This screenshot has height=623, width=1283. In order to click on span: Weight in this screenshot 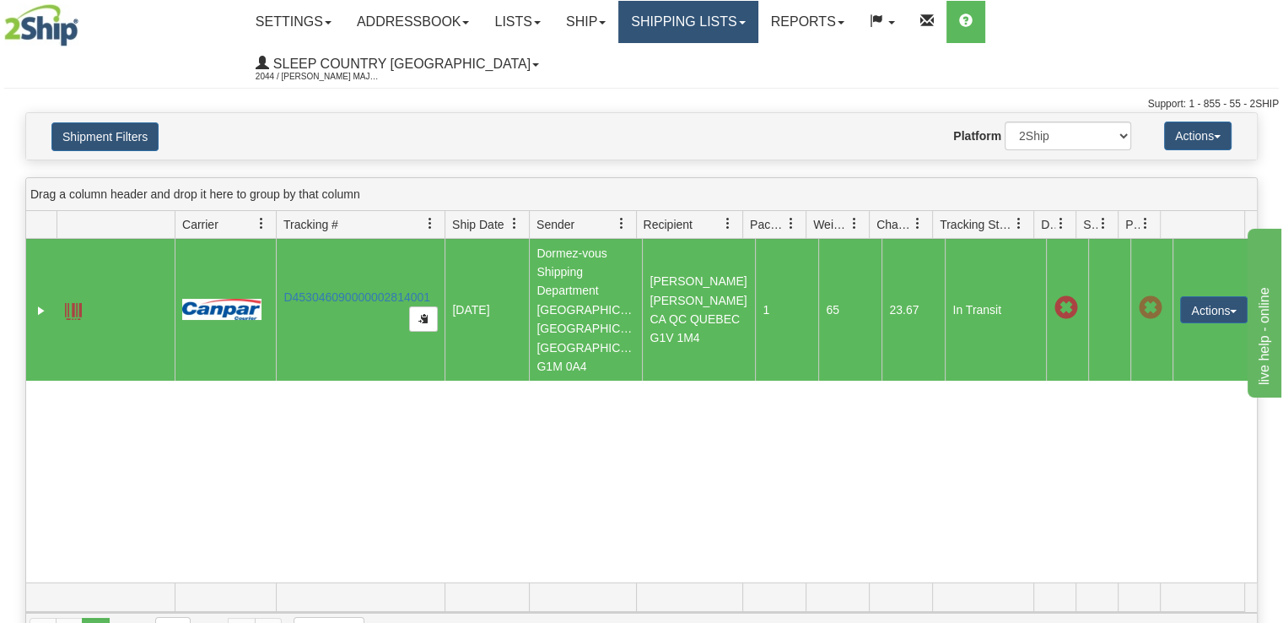, I will do `click(831, 224)`.